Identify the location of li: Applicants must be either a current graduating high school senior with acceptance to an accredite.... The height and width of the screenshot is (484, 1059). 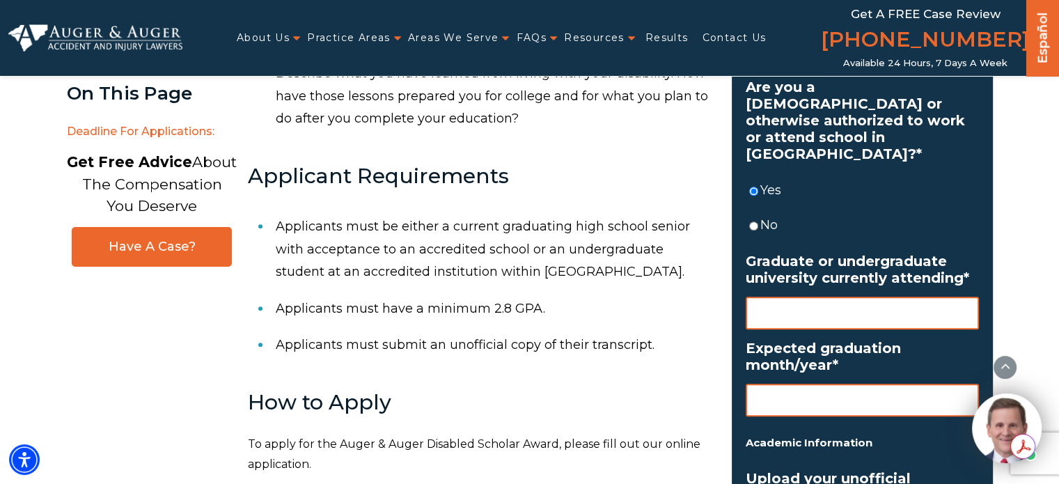
(495, 249).